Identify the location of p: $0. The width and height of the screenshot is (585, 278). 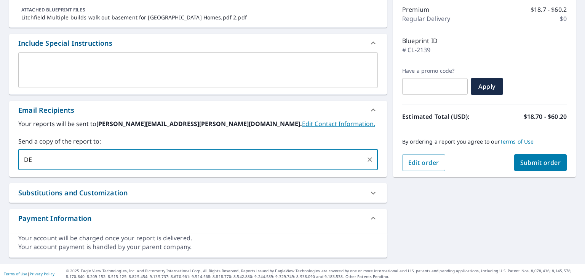
(564, 19).